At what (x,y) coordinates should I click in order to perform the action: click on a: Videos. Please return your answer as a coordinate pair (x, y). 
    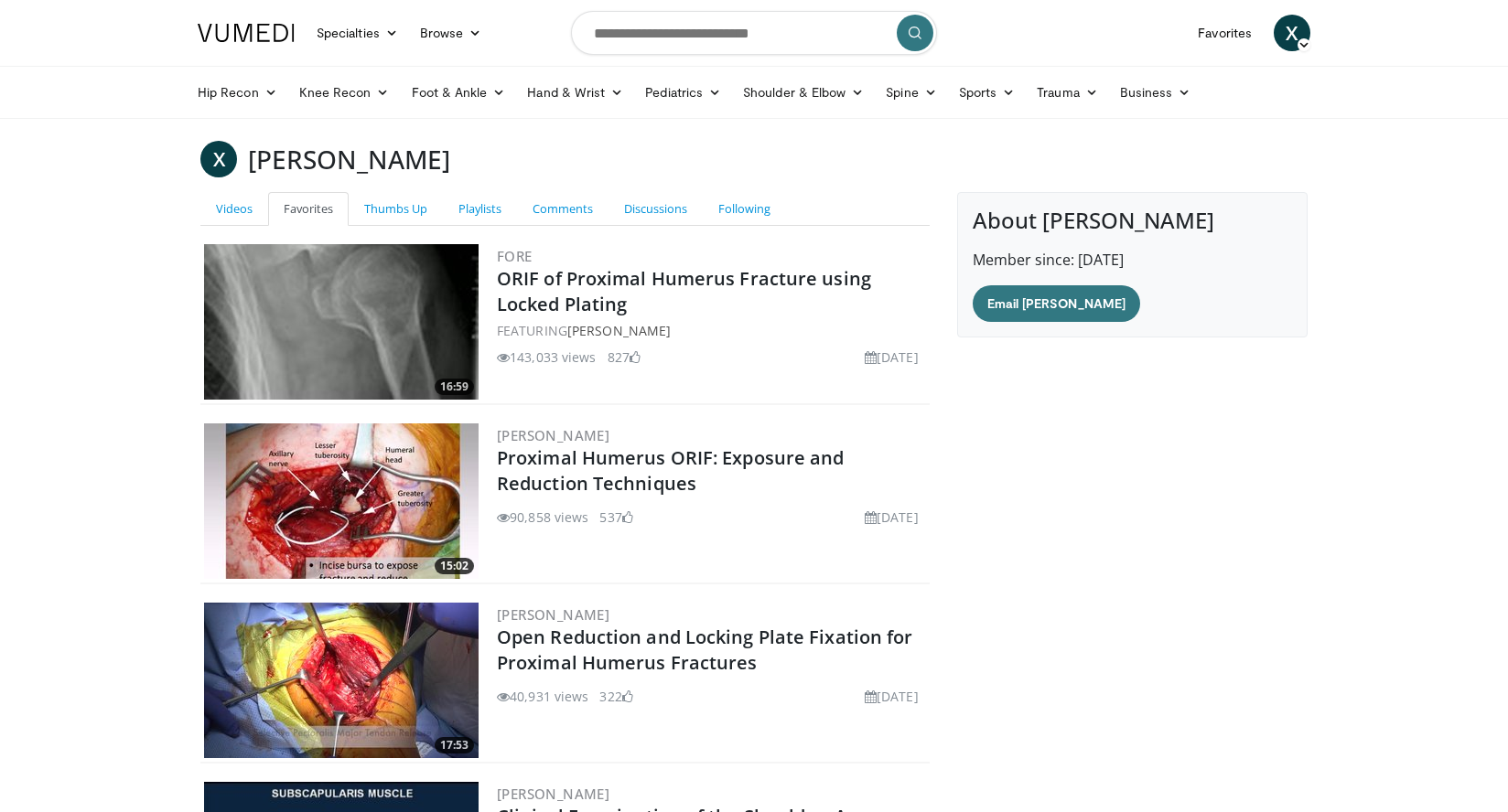
    Looking at the image, I should click on (234, 209).